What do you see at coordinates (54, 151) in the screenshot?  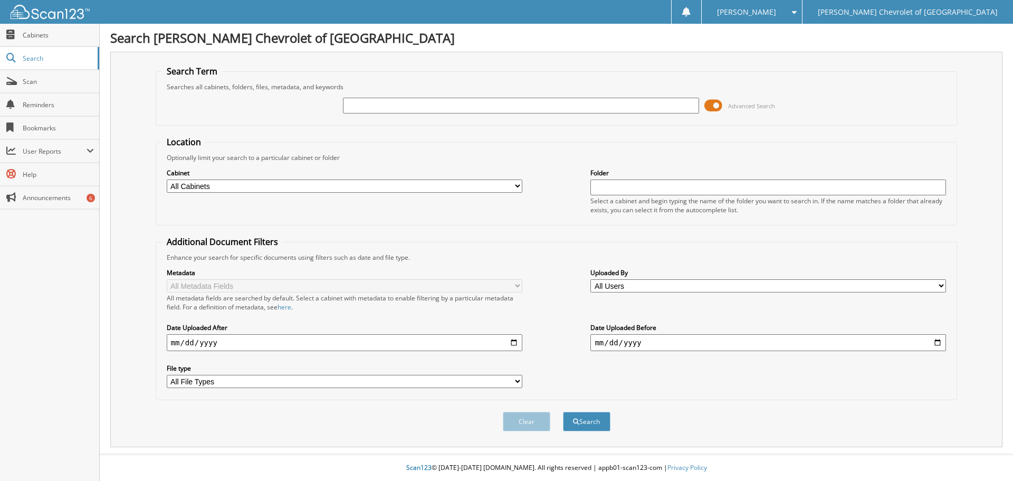 I see `span: User Reports` at bounding box center [54, 151].